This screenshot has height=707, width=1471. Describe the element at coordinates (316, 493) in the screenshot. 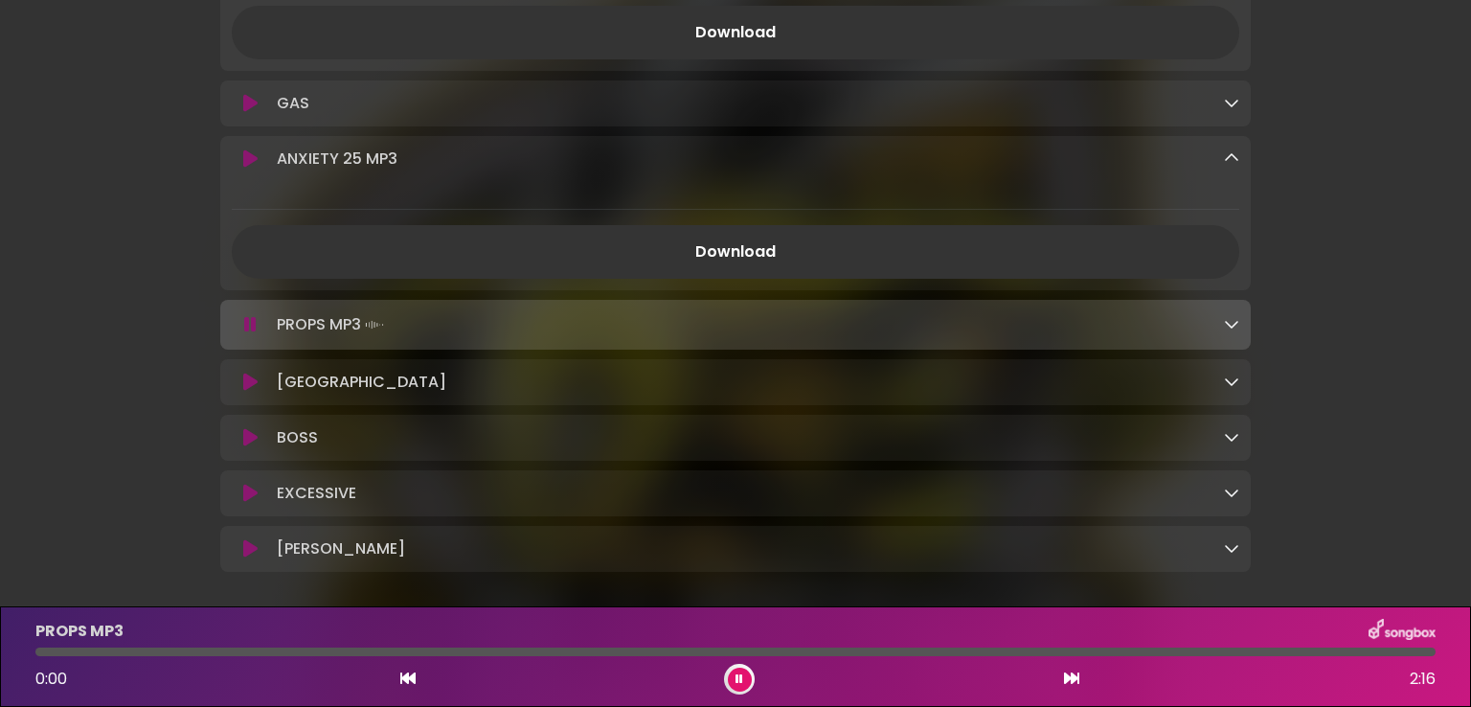

I see `p: EXCESSIVE` at that location.